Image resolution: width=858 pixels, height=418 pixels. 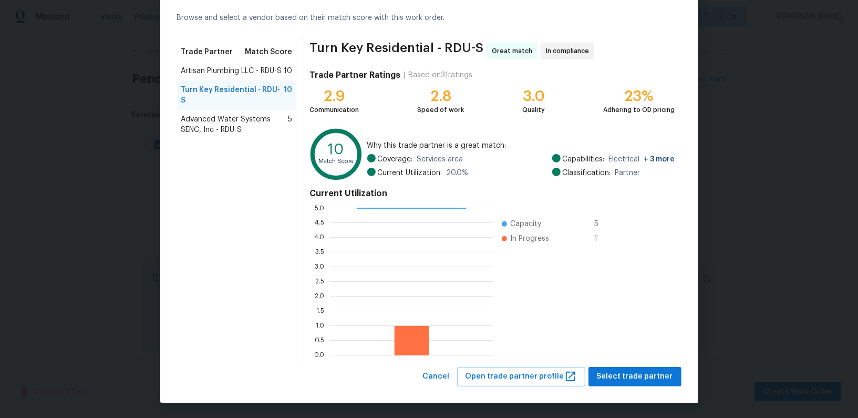 What do you see at coordinates (529, 238) in the screenshot?
I see `span: In Progress` at bounding box center [529, 238].